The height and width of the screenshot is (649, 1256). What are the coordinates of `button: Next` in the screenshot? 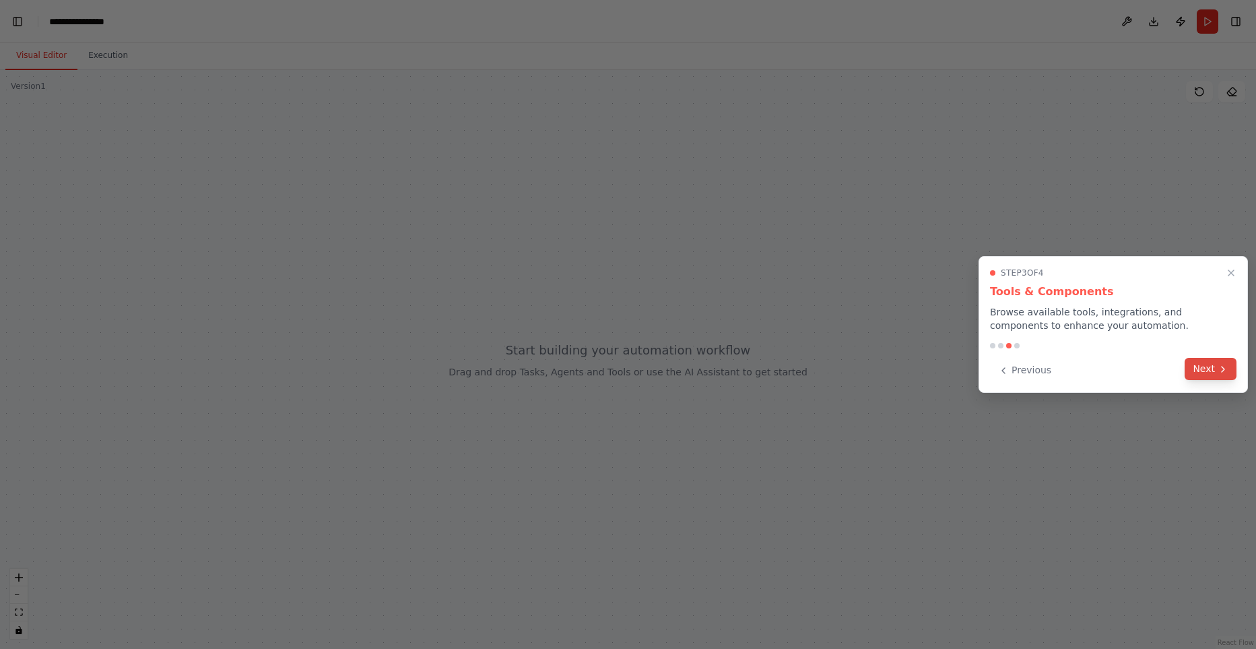 It's located at (1211, 369).